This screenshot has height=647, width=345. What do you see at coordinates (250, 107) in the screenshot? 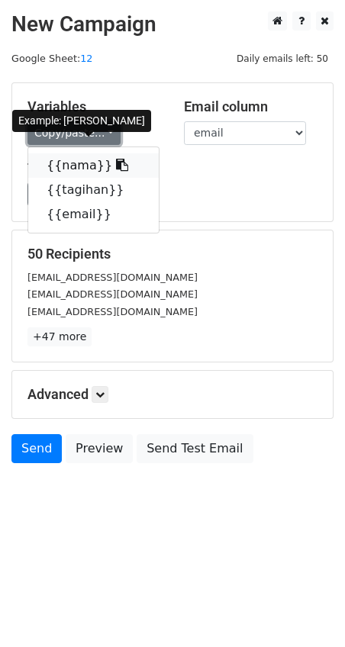
I see `h5: Email column` at bounding box center [250, 107].